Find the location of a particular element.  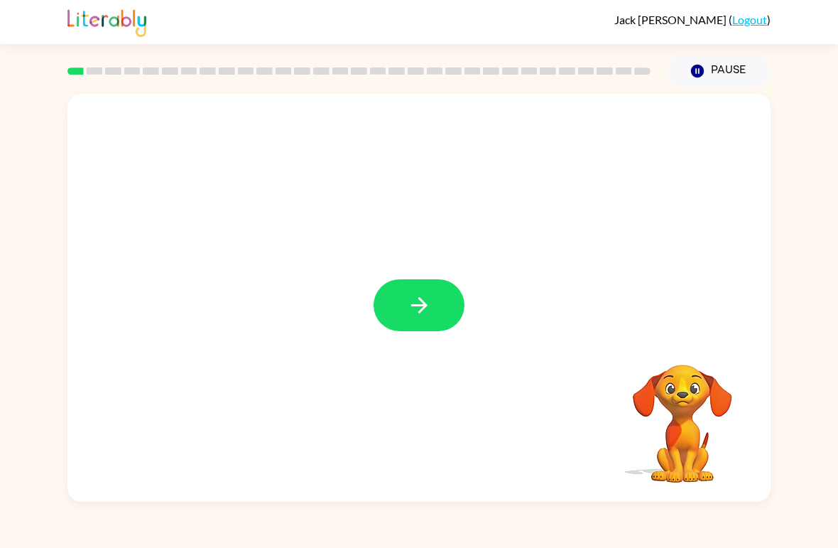

button: Pause is located at coordinates (719, 71).